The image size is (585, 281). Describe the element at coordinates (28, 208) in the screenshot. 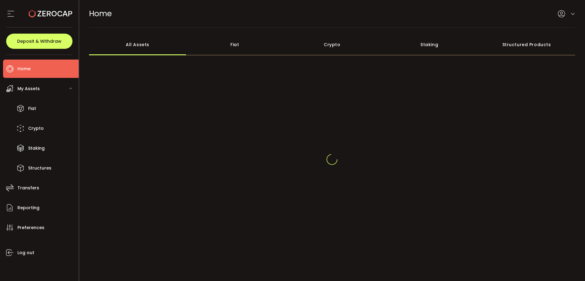

I see `span: Reporting` at that location.